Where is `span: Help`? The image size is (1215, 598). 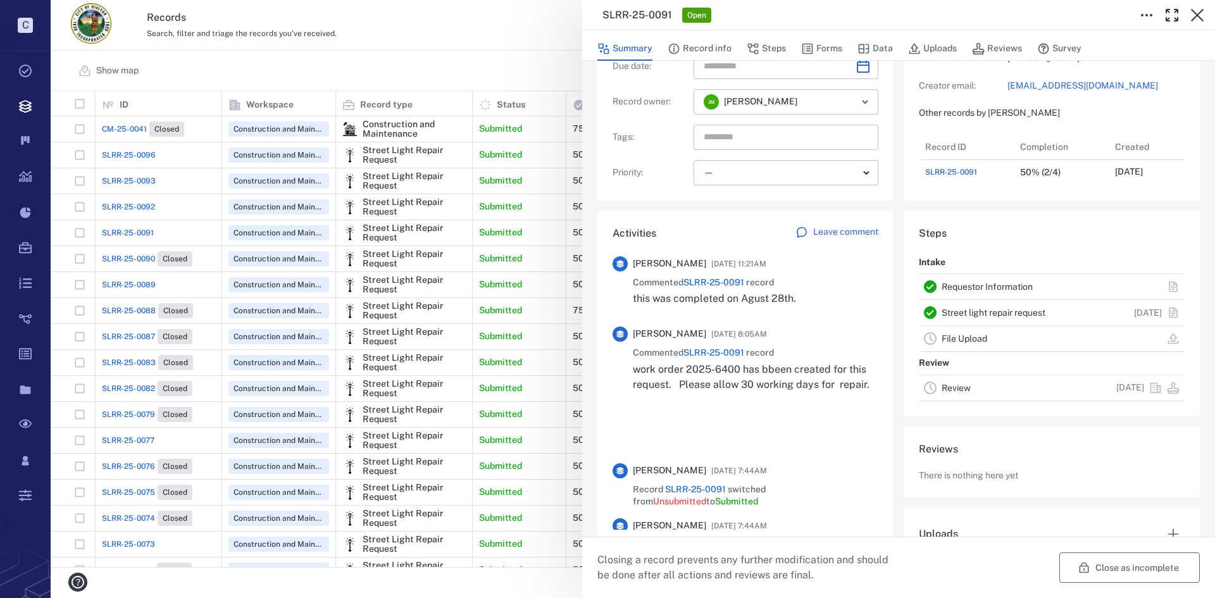
span: Help is located at coordinates (41, 15).